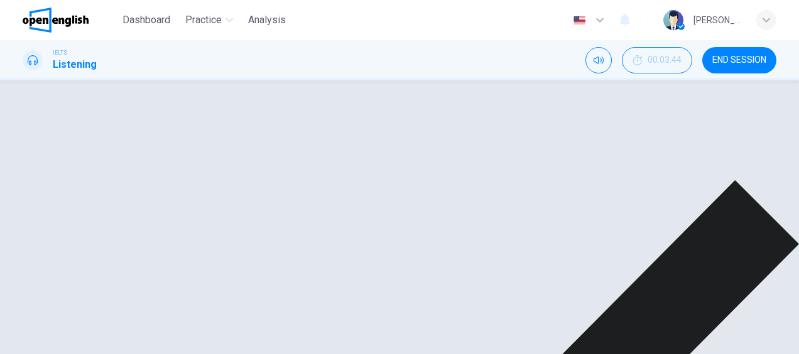 Image resolution: width=799 pixels, height=354 pixels. What do you see at coordinates (740, 60) in the screenshot?
I see `button: END SESSION` at bounding box center [740, 60].